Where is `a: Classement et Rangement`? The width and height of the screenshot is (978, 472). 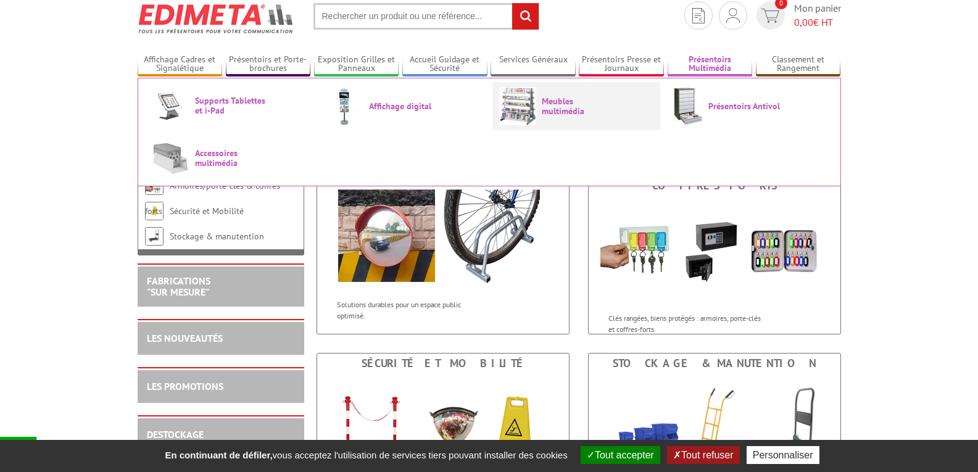
a: Classement et Rangement is located at coordinates (799, 64).